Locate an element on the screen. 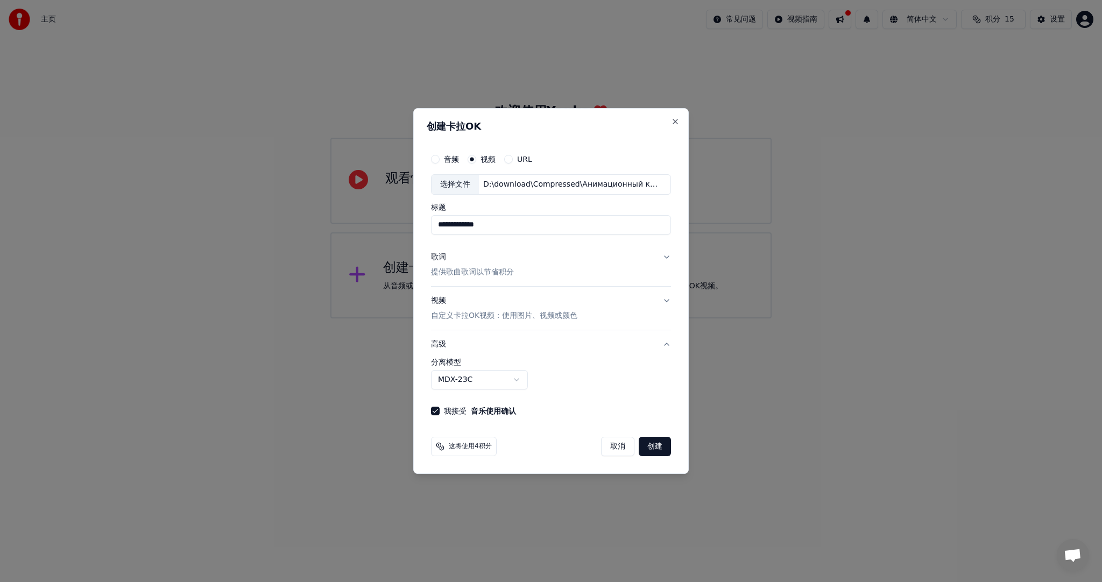  div: 选择文件 is located at coordinates (455, 185).